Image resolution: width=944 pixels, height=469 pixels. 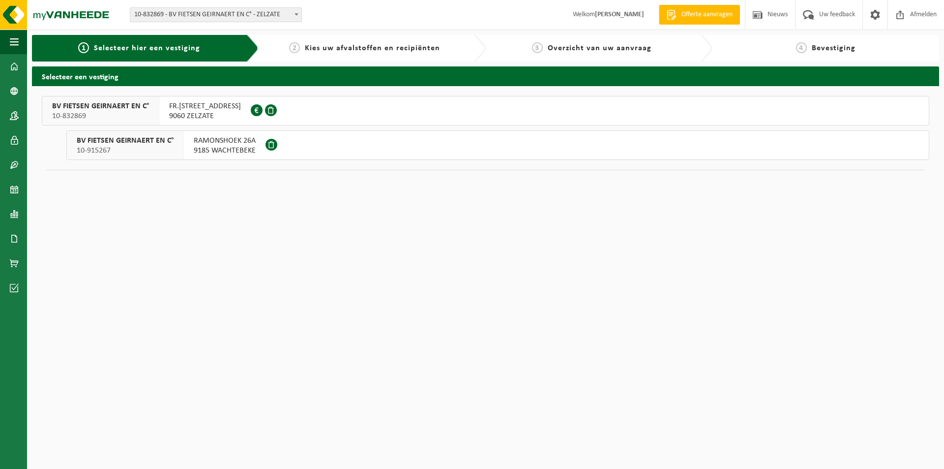 I want to click on span: Offerte aanvragen, so click(x=707, y=15).